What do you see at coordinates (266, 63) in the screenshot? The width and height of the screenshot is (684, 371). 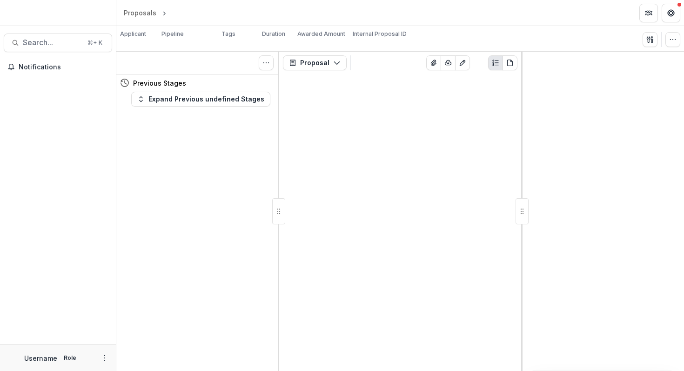 I see `button: Toggle View Cancelled Tasks` at bounding box center [266, 63].